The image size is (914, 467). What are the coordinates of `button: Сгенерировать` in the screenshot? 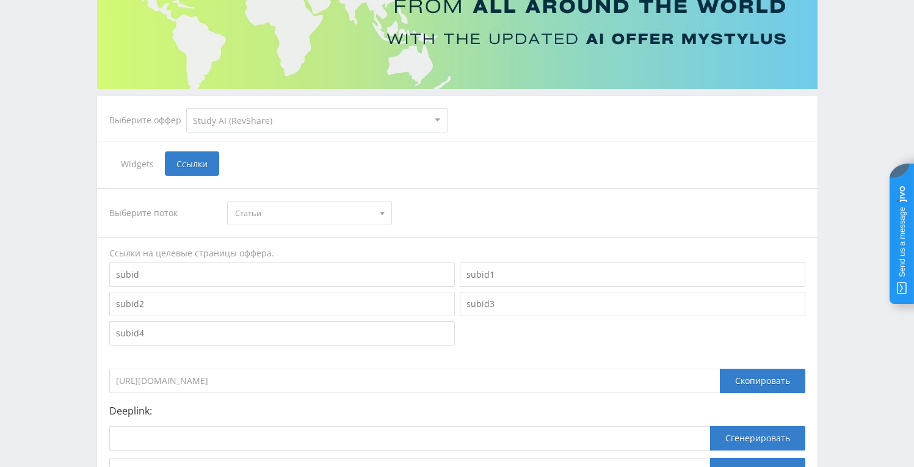 It's located at (758, 438).